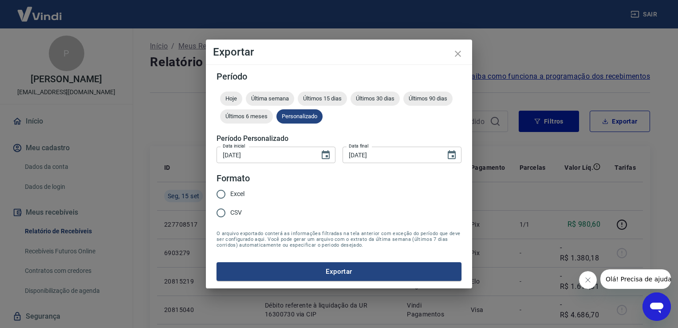 The image size is (678, 328). What do you see at coordinates (339, 271) in the screenshot?
I see `button: Exportar` at bounding box center [339, 271].